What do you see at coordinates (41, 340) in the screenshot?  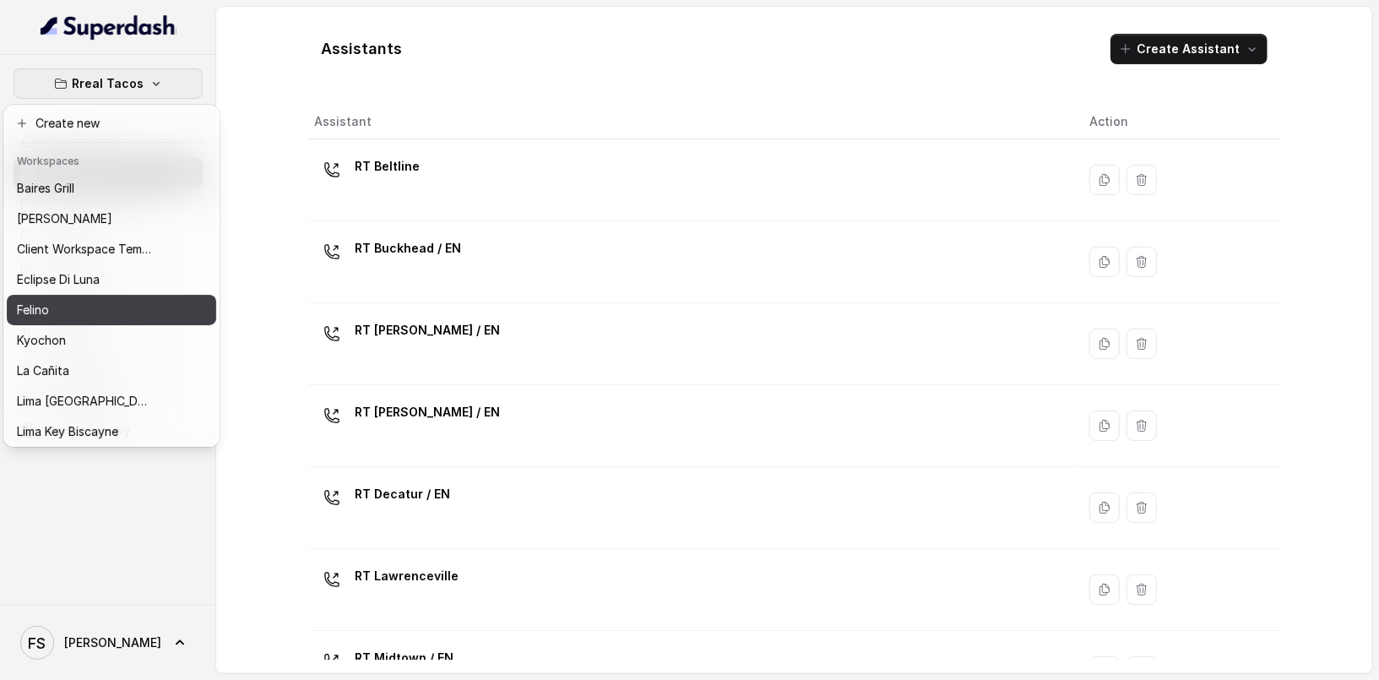 I see `p: Kyochon` at bounding box center [41, 340].